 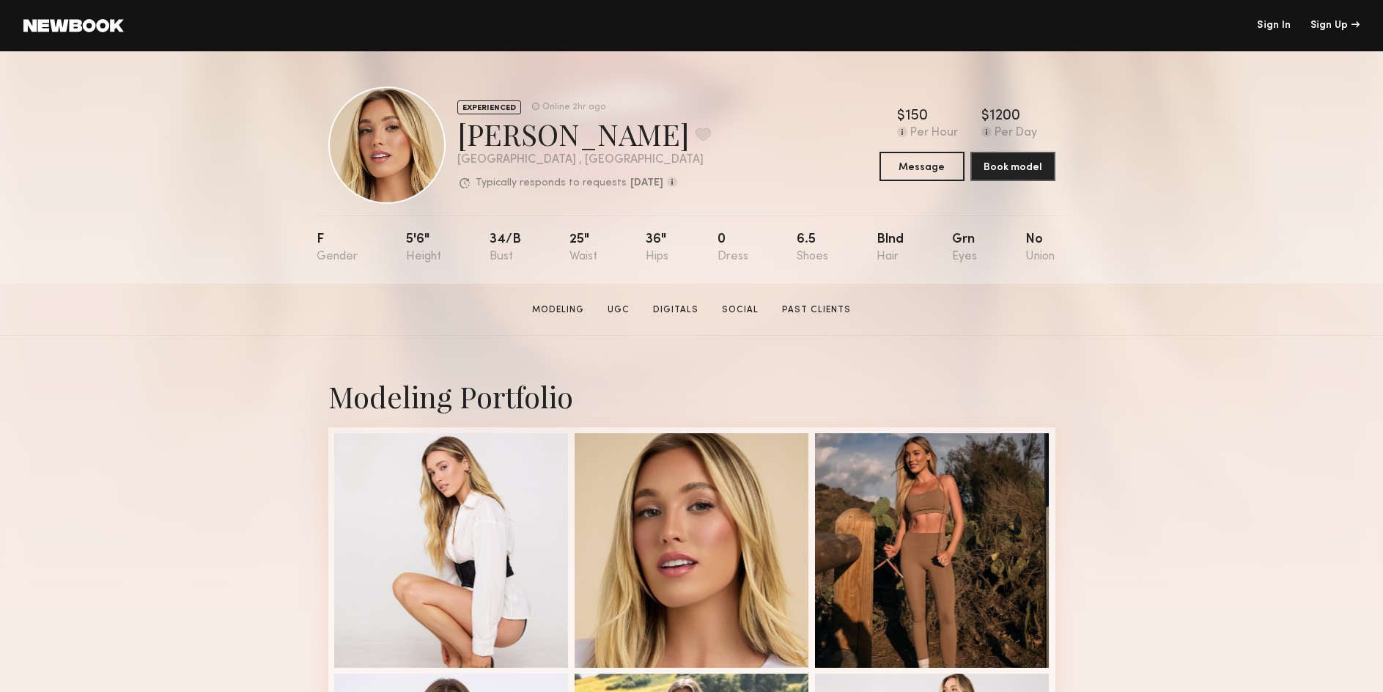 I want to click on div: EXPERIENCED, so click(x=489, y=107).